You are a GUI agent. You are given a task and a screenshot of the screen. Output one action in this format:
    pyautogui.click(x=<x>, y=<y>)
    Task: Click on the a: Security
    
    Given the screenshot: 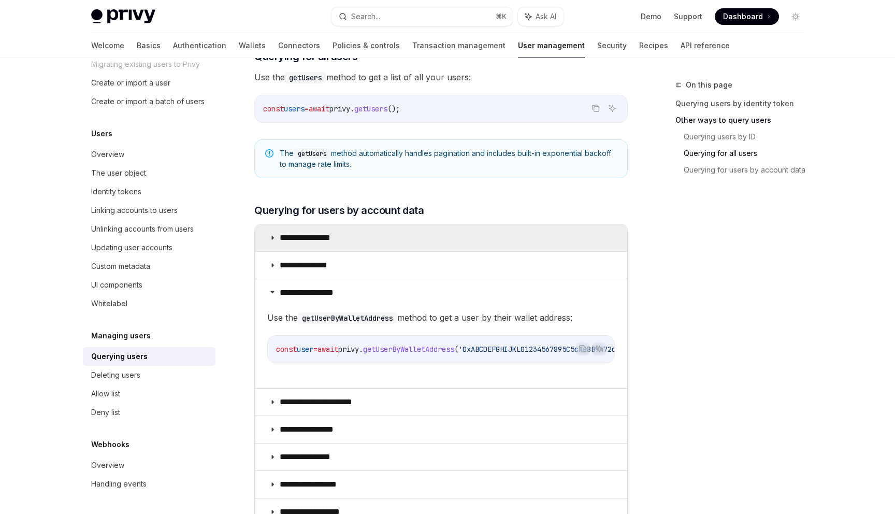 What is the action you would take?
    pyautogui.click(x=612, y=46)
    